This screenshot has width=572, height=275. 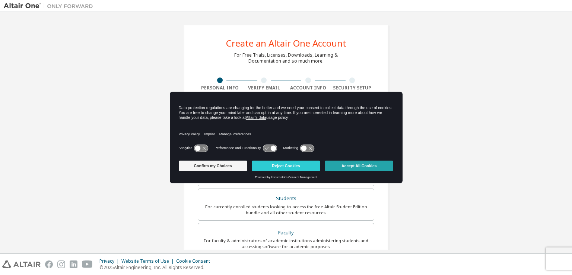 What do you see at coordinates (286, 198) in the screenshot?
I see `div: Students` at bounding box center [286, 198].